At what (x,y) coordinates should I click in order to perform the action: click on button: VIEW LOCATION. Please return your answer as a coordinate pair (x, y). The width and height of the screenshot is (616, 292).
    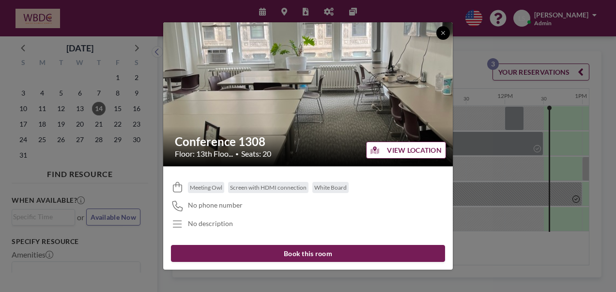
    Looking at the image, I should click on (406, 150).